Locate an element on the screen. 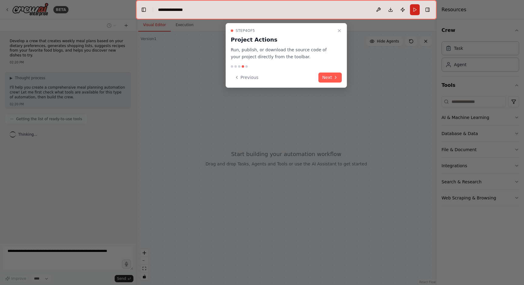 The height and width of the screenshot is (285, 524). button: Next is located at coordinates (330, 77).